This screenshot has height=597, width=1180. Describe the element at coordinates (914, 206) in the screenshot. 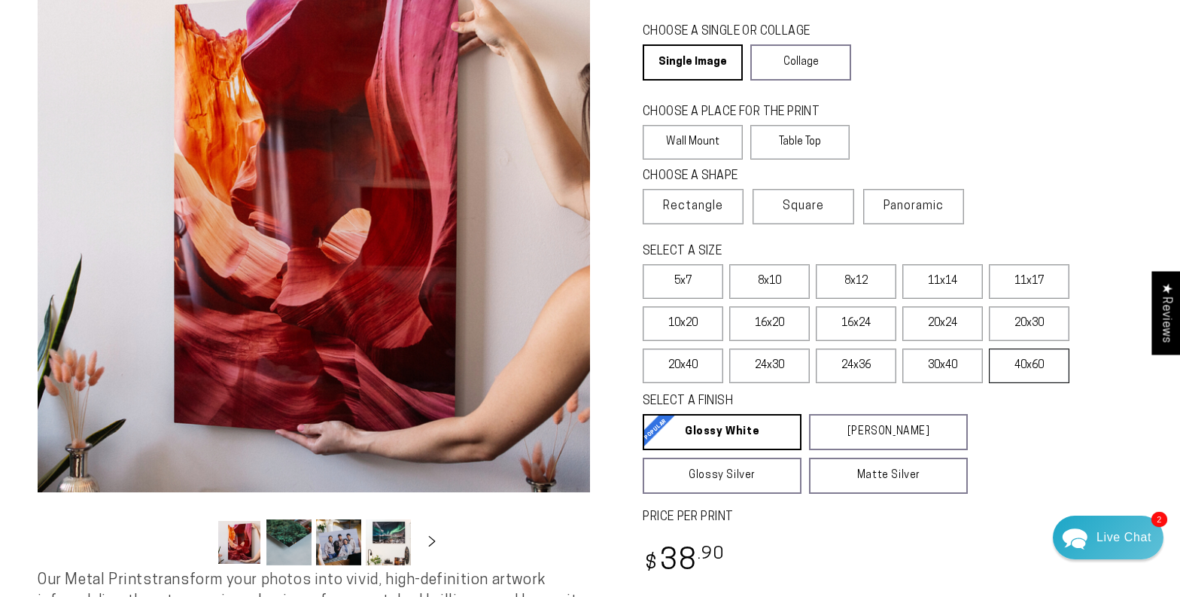

I see `span: Panoramic` at that location.